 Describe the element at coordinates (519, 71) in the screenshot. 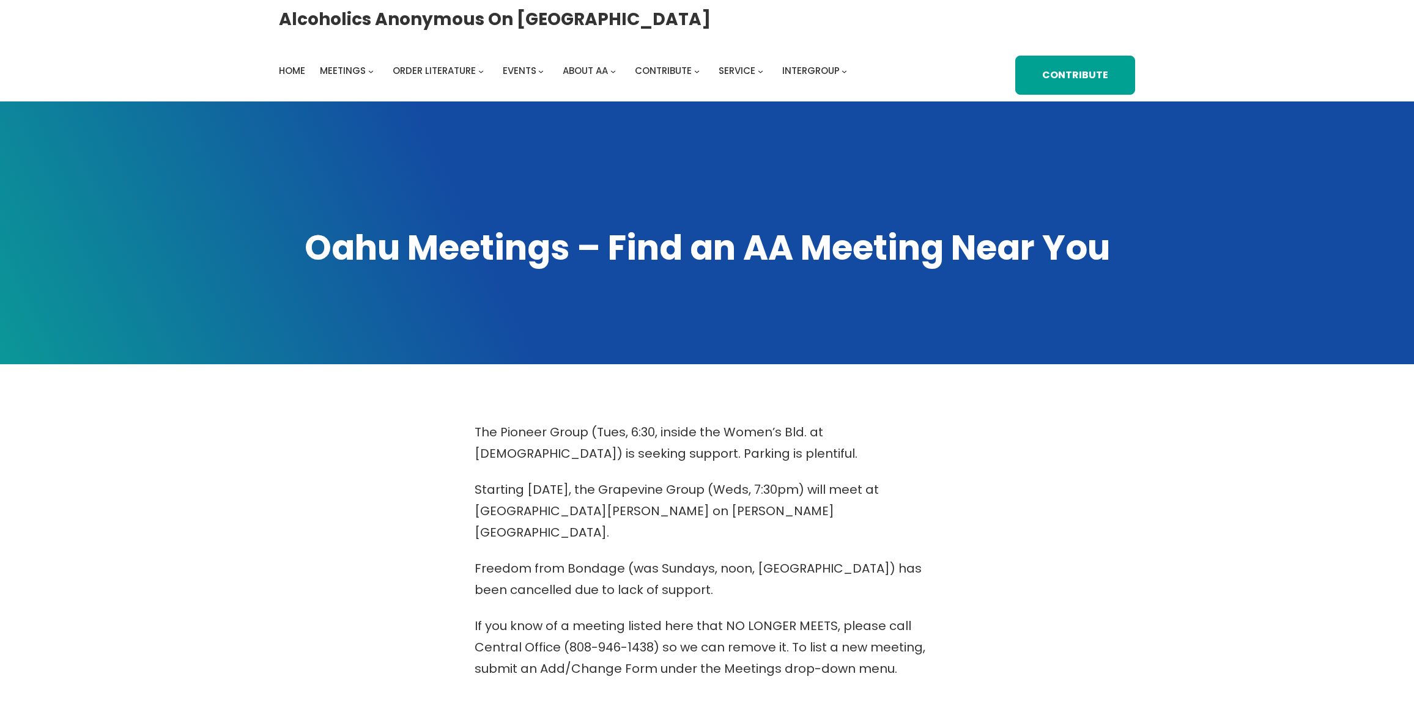

I see `a: Events` at that location.